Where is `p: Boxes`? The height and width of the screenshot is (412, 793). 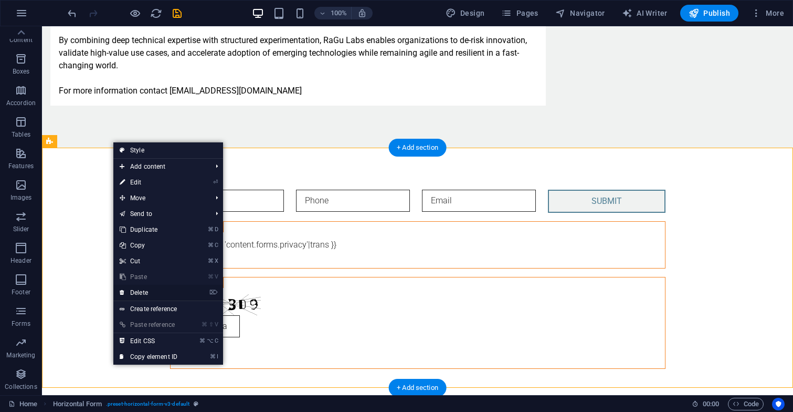 p: Boxes is located at coordinates (21, 71).